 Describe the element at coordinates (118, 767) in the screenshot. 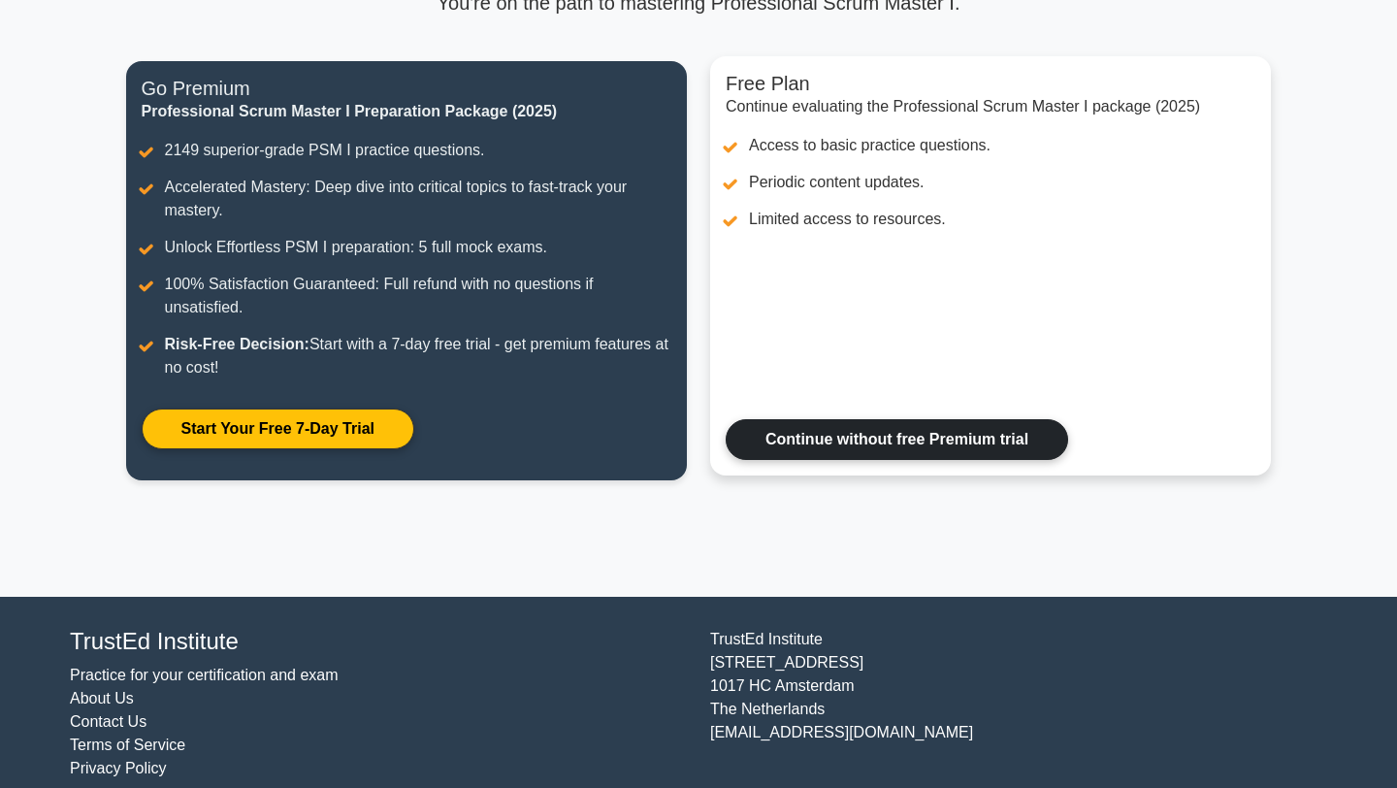

I see `a: Privacy Policy` at that location.